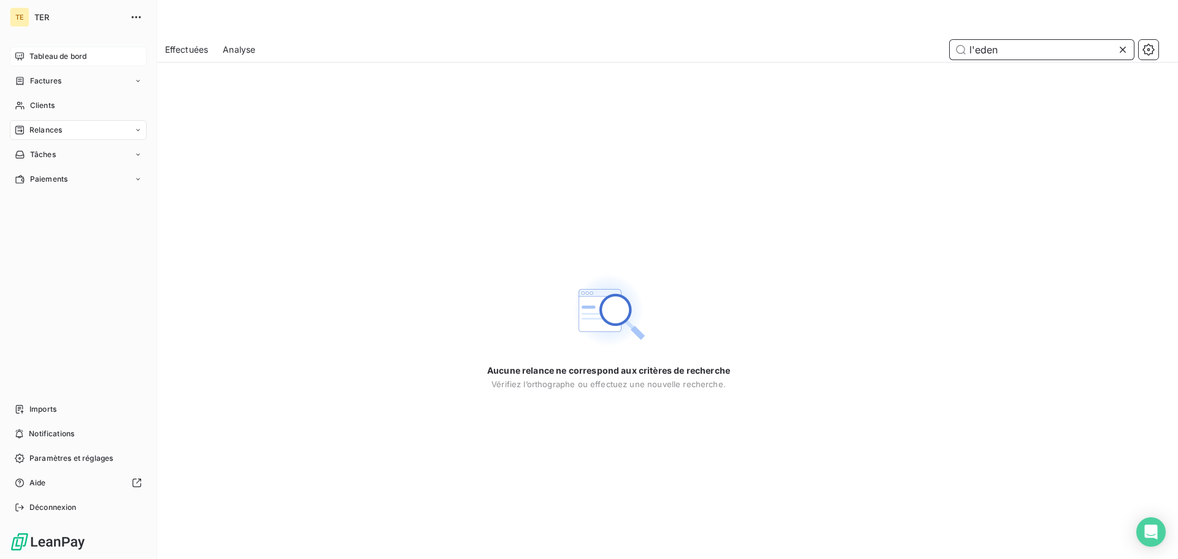  Describe the element at coordinates (37, 483) in the screenshot. I see `span: Aide` at that location.